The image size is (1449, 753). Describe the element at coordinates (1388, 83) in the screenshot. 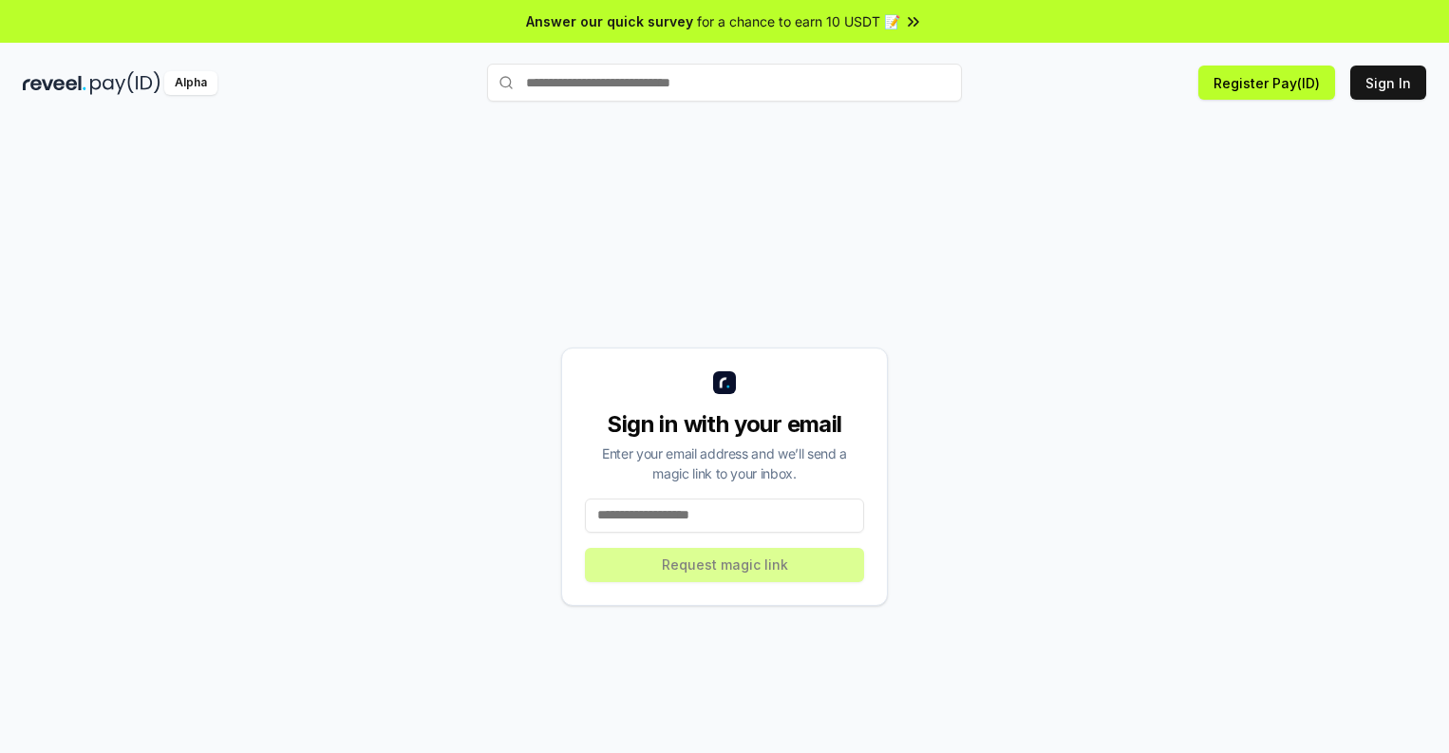

I see `button: Sign In` at that location.